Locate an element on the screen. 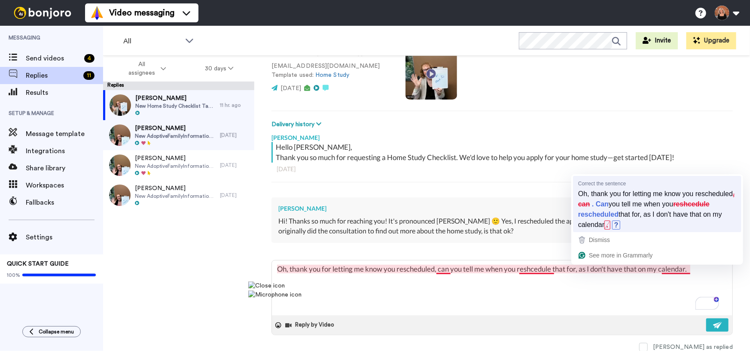 The width and height of the screenshot is (750, 351). div: 11 is located at coordinates (89, 76).